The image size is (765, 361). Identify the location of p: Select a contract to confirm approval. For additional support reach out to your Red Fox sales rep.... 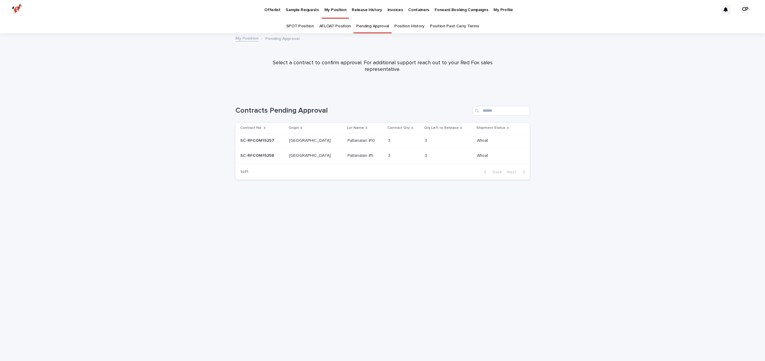
(383, 66).